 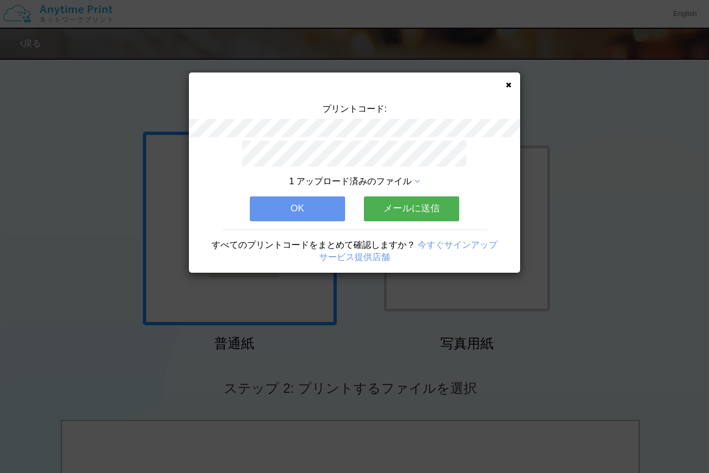 I want to click on button: OK, so click(x=297, y=209).